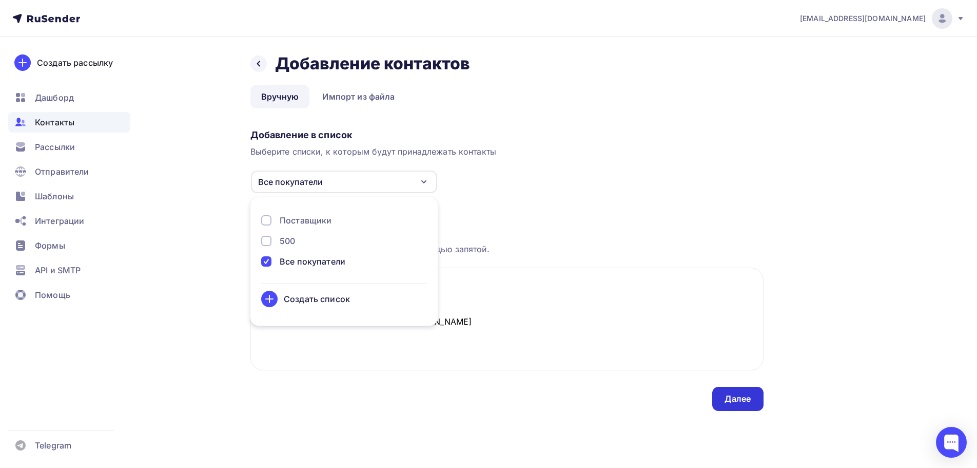  I want to click on div: Далее, so click(738, 398).